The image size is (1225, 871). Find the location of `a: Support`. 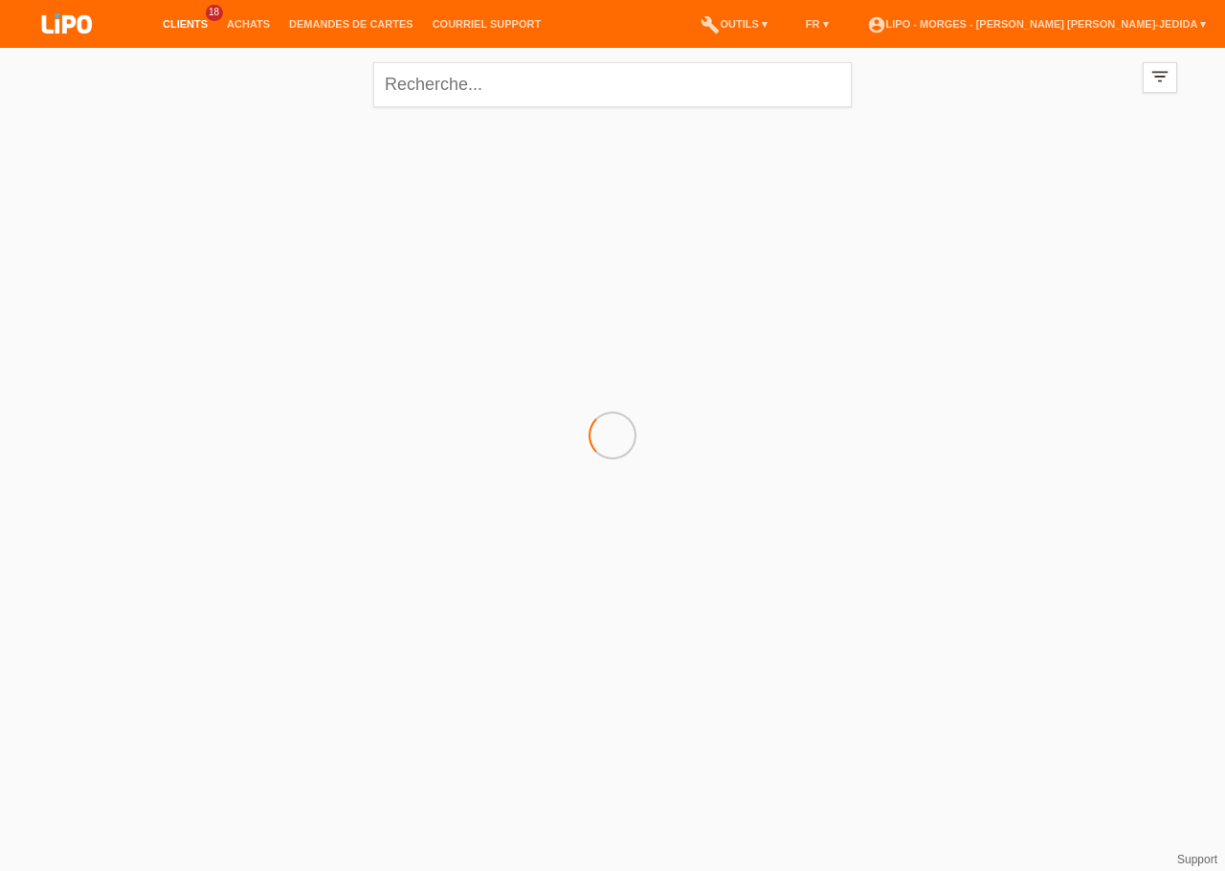

a: Support is located at coordinates (1197, 859).